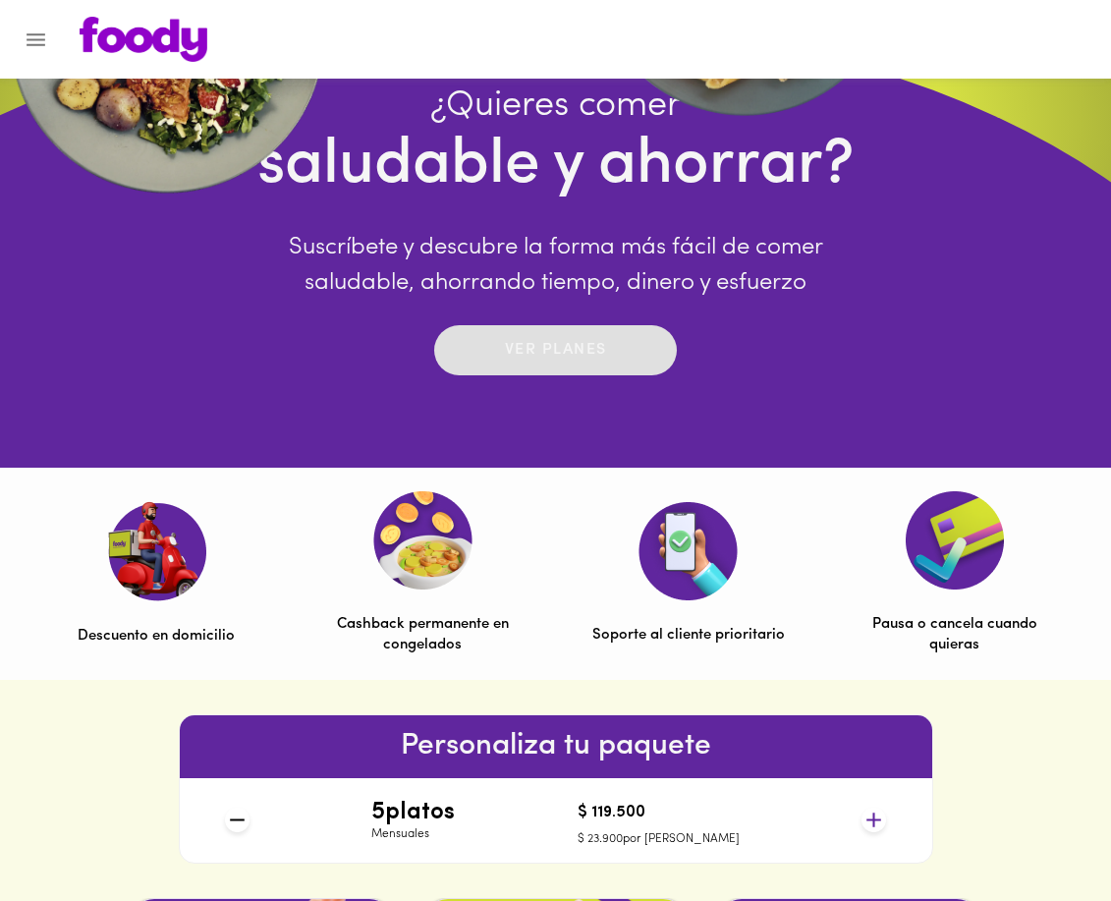  What do you see at coordinates (143, 39) in the screenshot?
I see `img: logo.png` at bounding box center [143, 39].